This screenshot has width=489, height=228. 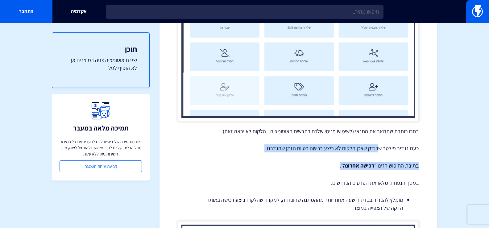 I want to click on input: חיפוש מהיר..., so click(x=245, y=12).